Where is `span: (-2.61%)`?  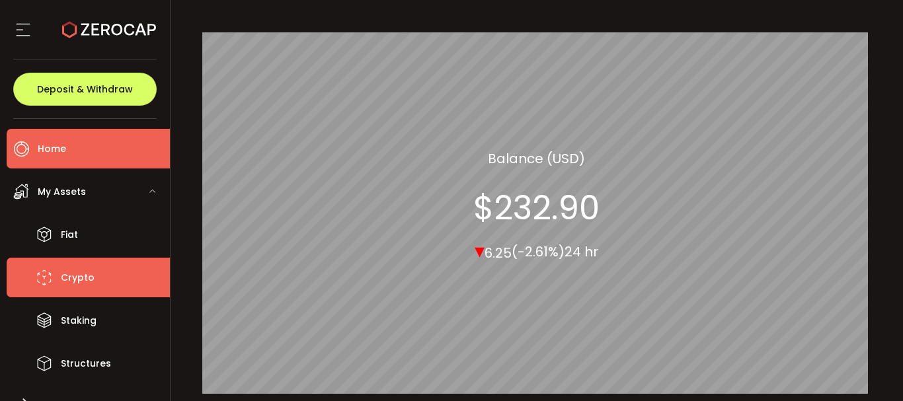
span: (-2.61%) is located at coordinates (538, 252).